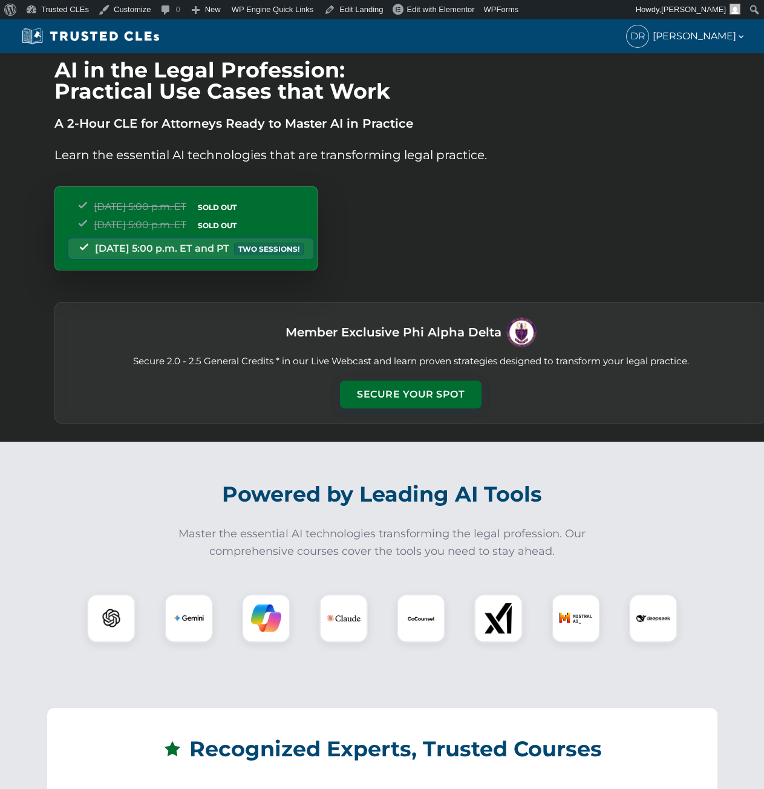 The height and width of the screenshot is (789, 764). Describe the element at coordinates (111, 618) in the screenshot. I see `div: ChatGPT` at that location.